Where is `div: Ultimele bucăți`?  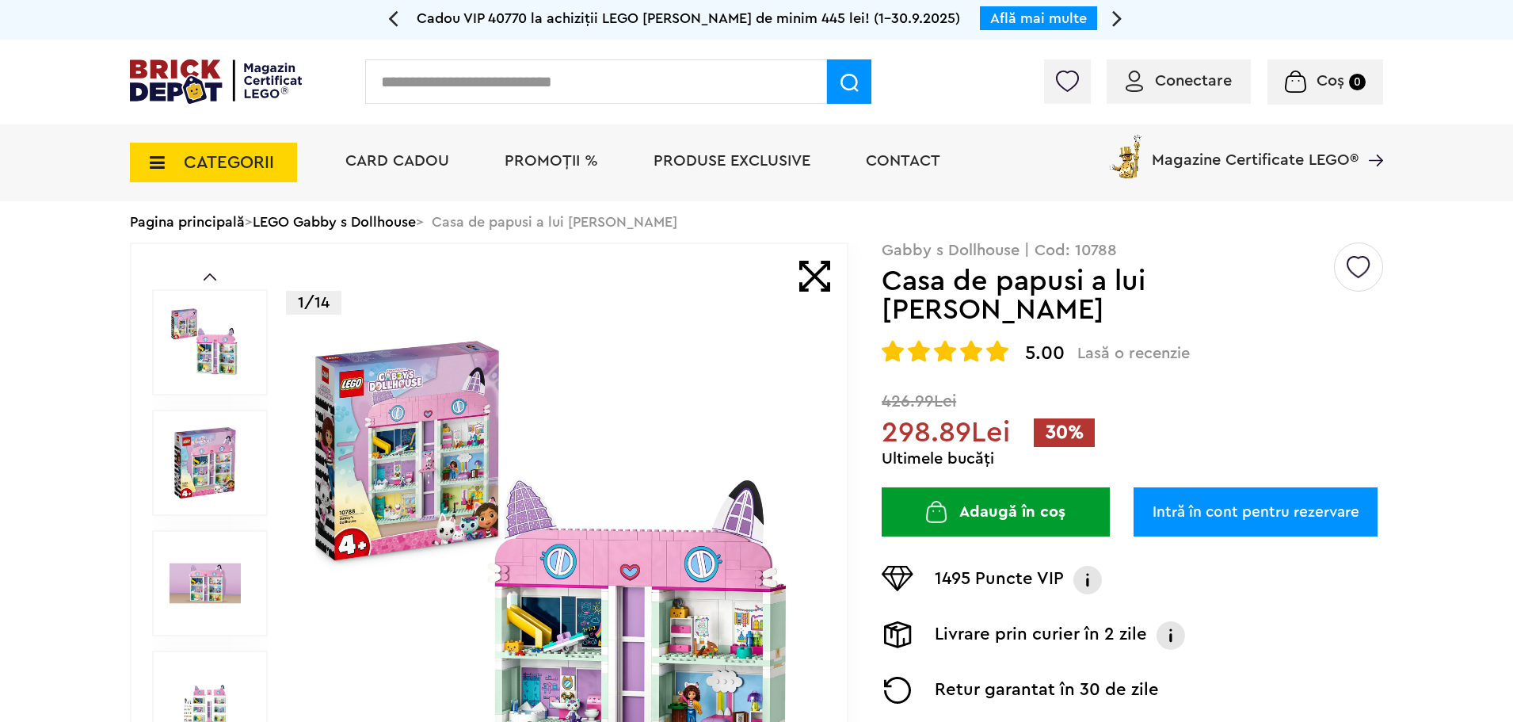 div: Ultimele bucăți is located at coordinates (1132, 459).